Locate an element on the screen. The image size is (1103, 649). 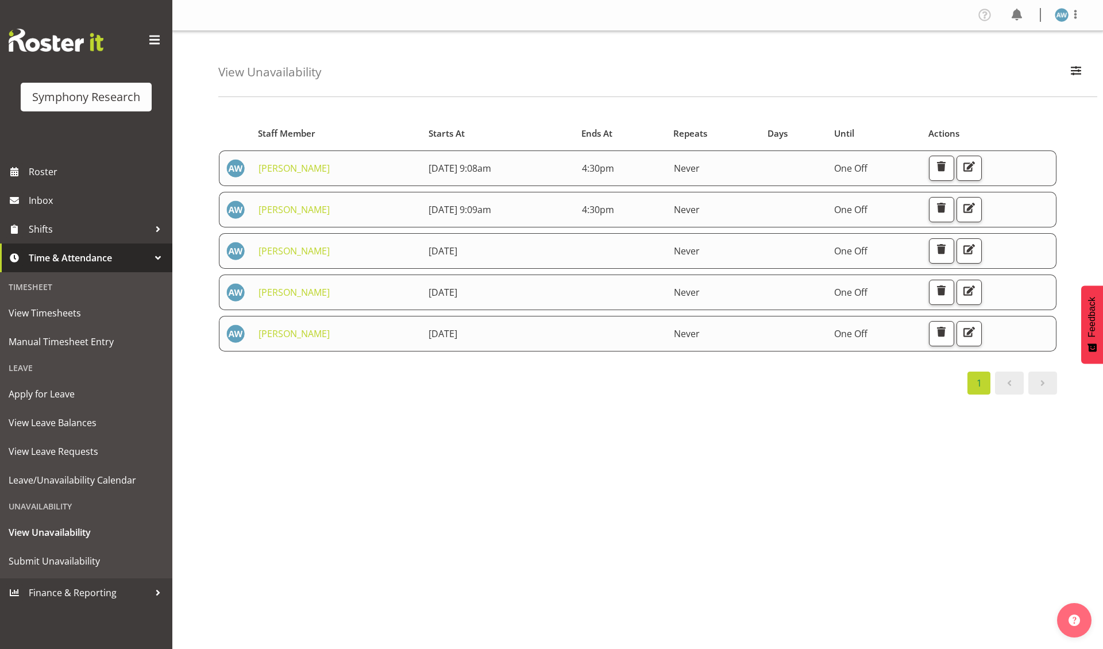
a: View Timesheets is located at coordinates (86, 313).